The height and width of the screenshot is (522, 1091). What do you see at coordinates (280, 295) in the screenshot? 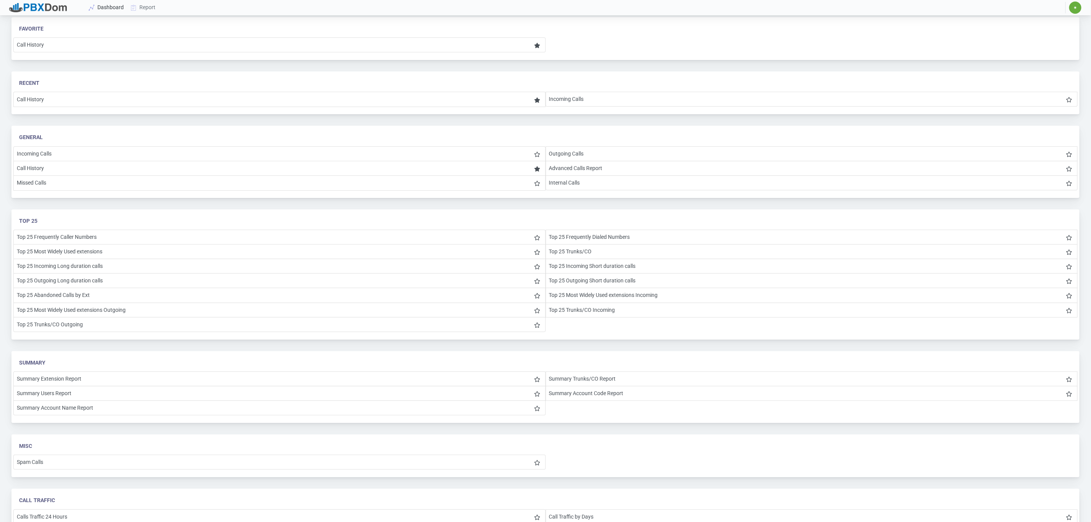
I see `li: Top 25 Abandoned Calls by Ext` at bounding box center [280, 295].